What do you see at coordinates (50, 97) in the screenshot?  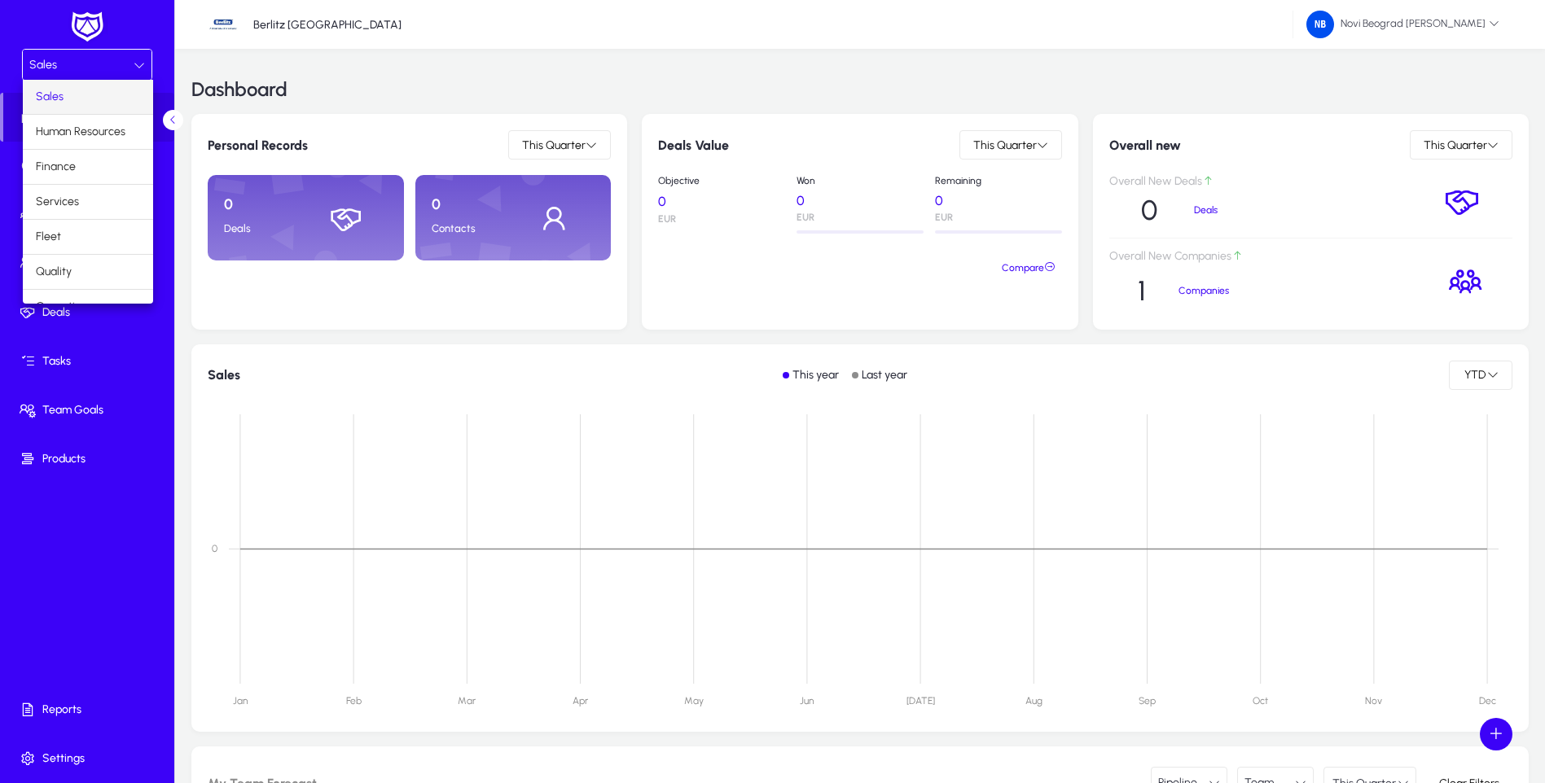 I see `span: Sales` at bounding box center [50, 97].